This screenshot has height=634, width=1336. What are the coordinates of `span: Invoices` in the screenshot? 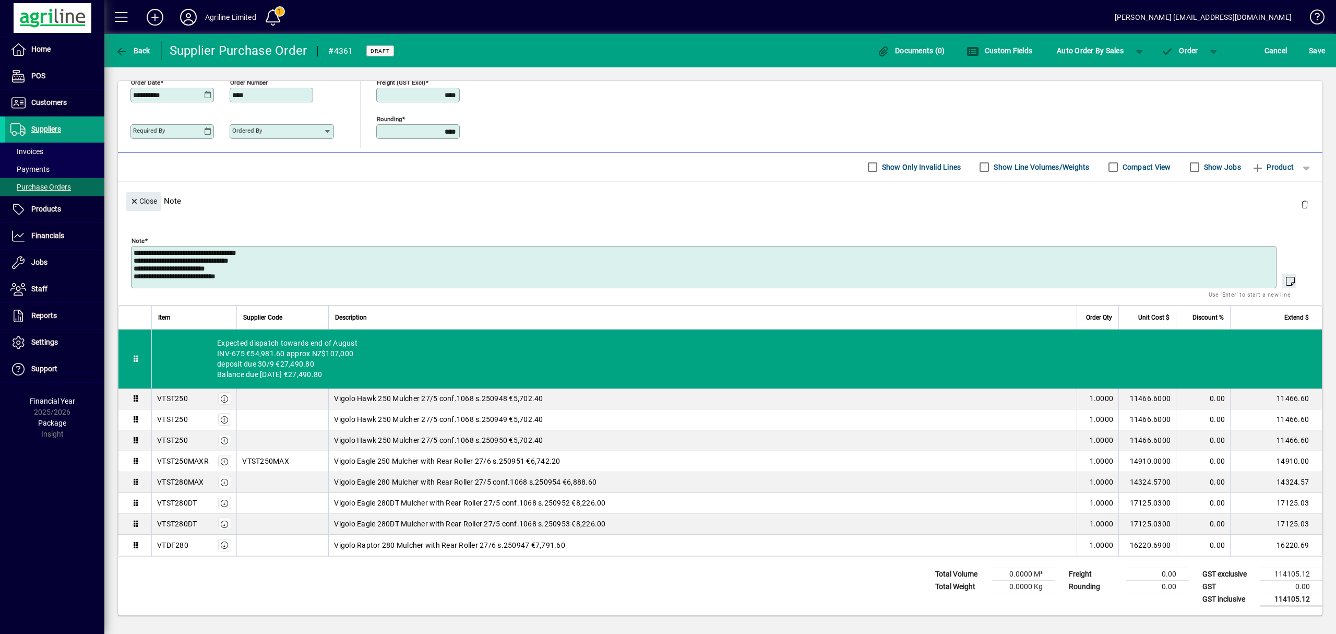 It's located at (27, 151).